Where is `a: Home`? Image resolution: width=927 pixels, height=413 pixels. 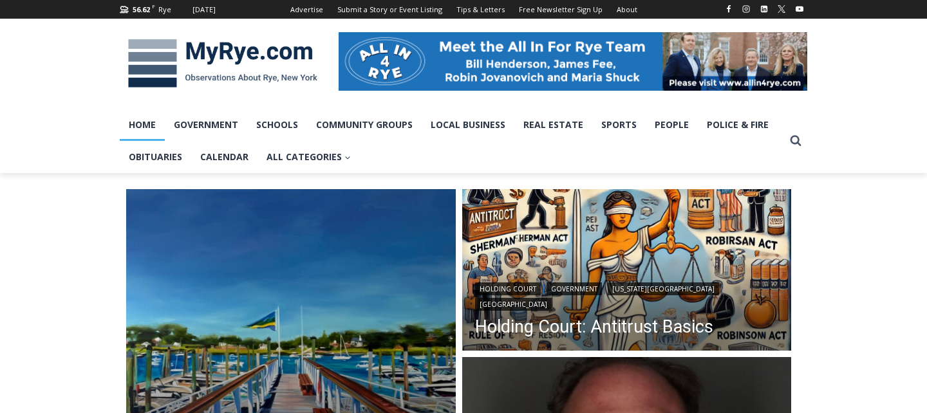 a: Home is located at coordinates (142, 125).